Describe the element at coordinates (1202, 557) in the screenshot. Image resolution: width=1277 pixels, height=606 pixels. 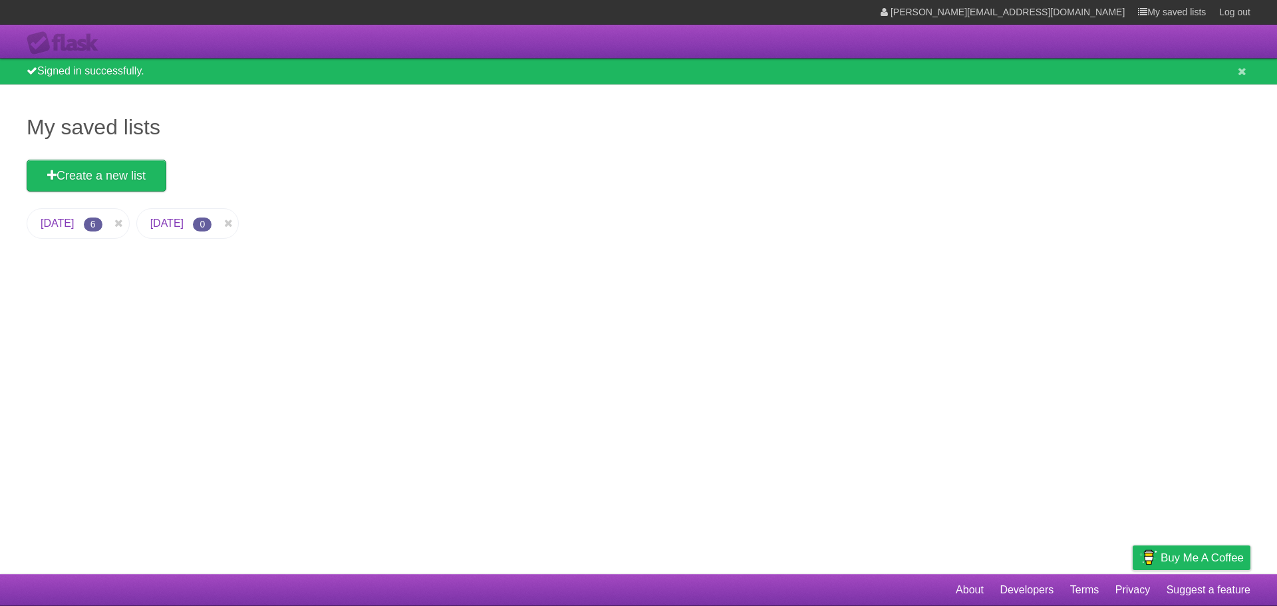
I see `span: Buy me a coffee` at that location.